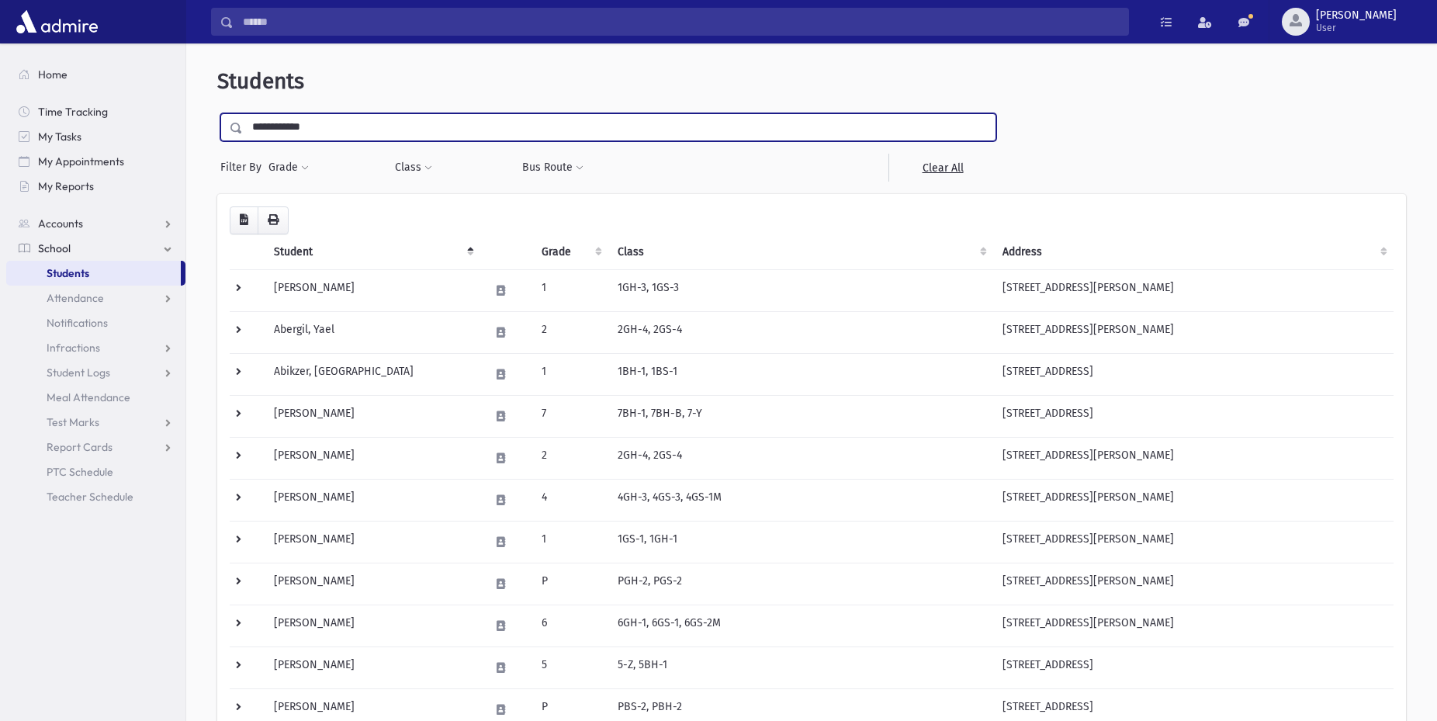 The width and height of the screenshot is (1437, 721). What do you see at coordinates (942, 168) in the screenshot?
I see `a: Clear All` at bounding box center [942, 168].